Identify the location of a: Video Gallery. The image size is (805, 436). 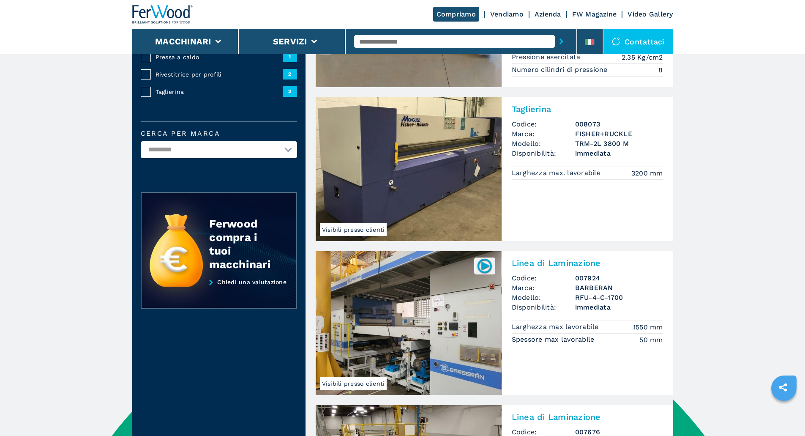
(650, 14).